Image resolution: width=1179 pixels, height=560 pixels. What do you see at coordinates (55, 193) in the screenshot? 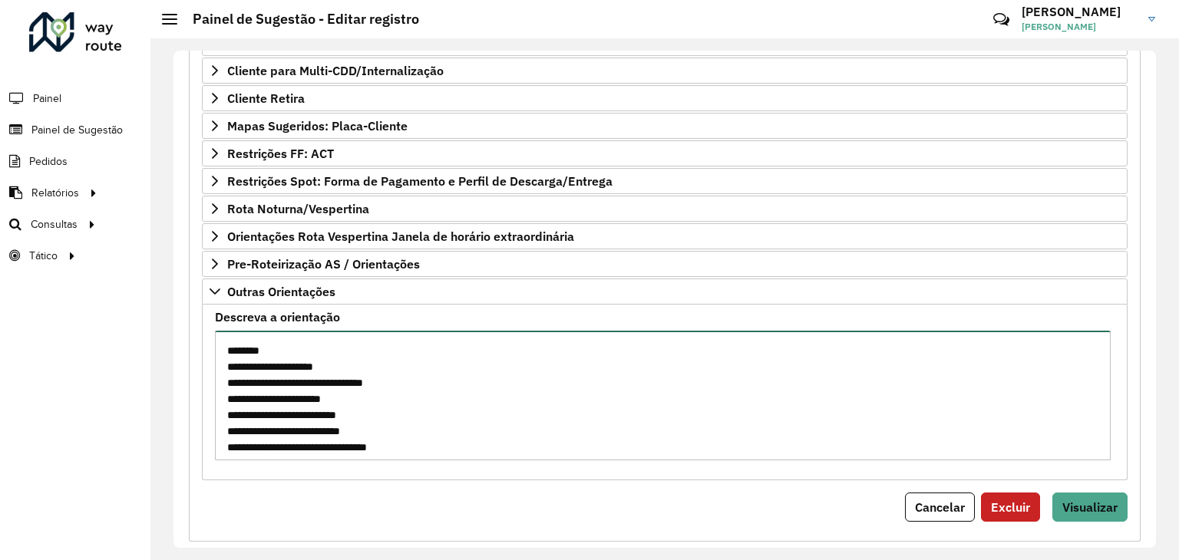
I see `span: Relatórios` at bounding box center [55, 193].